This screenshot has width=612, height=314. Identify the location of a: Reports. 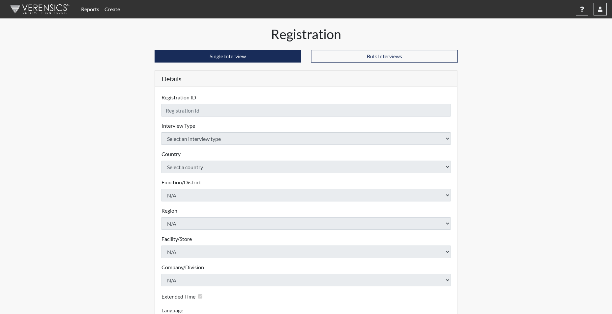
(90, 9).